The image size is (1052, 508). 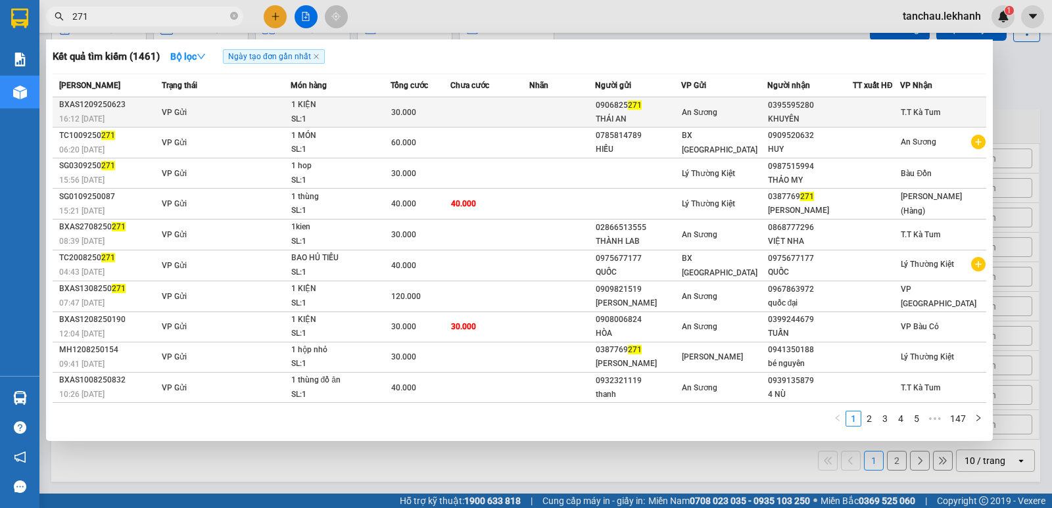 What do you see at coordinates (20, 487) in the screenshot?
I see `span: message` at bounding box center [20, 487].